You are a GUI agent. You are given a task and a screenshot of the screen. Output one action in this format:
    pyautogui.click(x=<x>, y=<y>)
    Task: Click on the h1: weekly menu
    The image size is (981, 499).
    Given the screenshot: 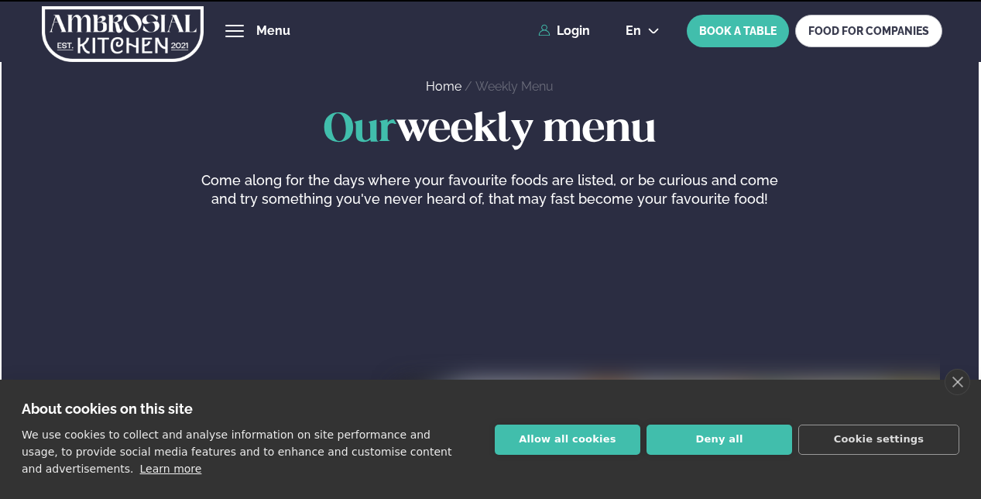 What is the action you would take?
    pyautogui.click(x=490, y=130)
    